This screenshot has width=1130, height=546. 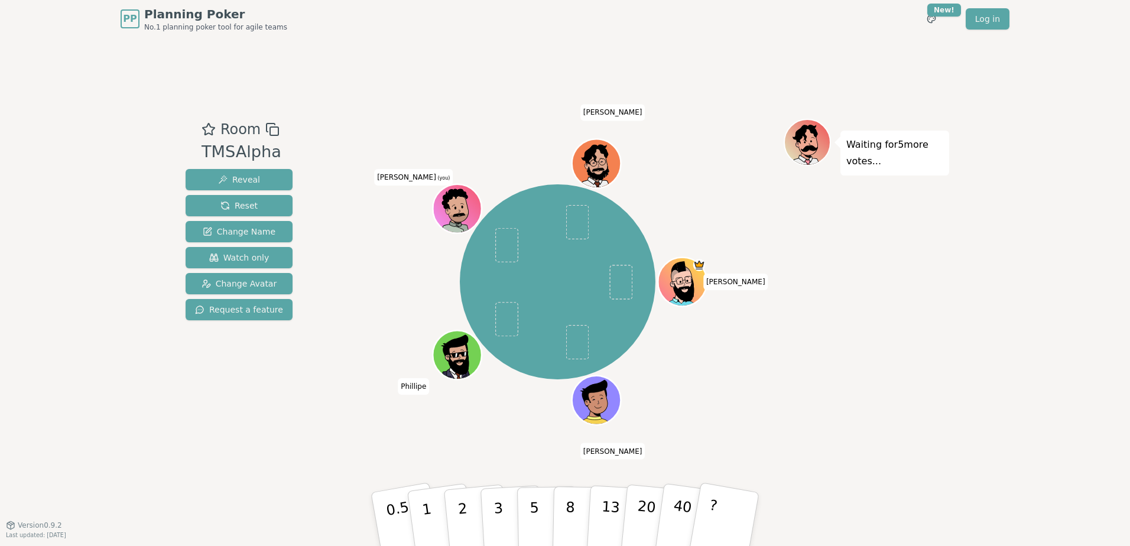 I want to click on button: Change Avatar, so click(x=239, y=284).